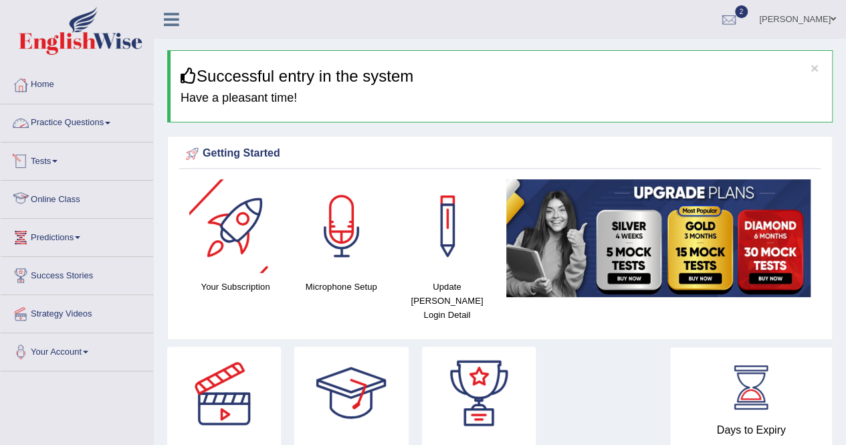 The image size is (846, 445). I want to click on a: Practice Questions, so click(77, 121).